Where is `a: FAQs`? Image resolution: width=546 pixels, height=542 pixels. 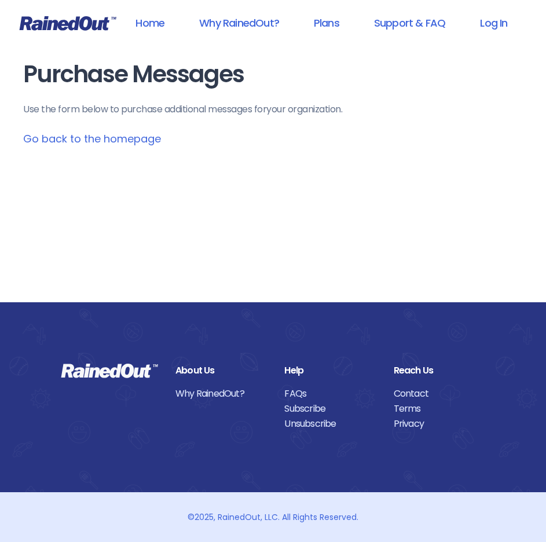
a: FAQs is located at coordinates (330, 393).